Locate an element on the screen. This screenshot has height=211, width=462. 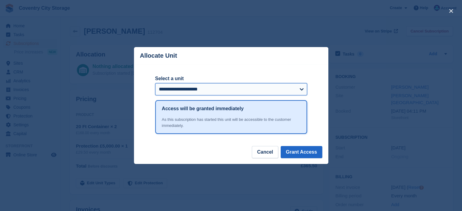
button: Cancel is located at coordinates (265, 152).